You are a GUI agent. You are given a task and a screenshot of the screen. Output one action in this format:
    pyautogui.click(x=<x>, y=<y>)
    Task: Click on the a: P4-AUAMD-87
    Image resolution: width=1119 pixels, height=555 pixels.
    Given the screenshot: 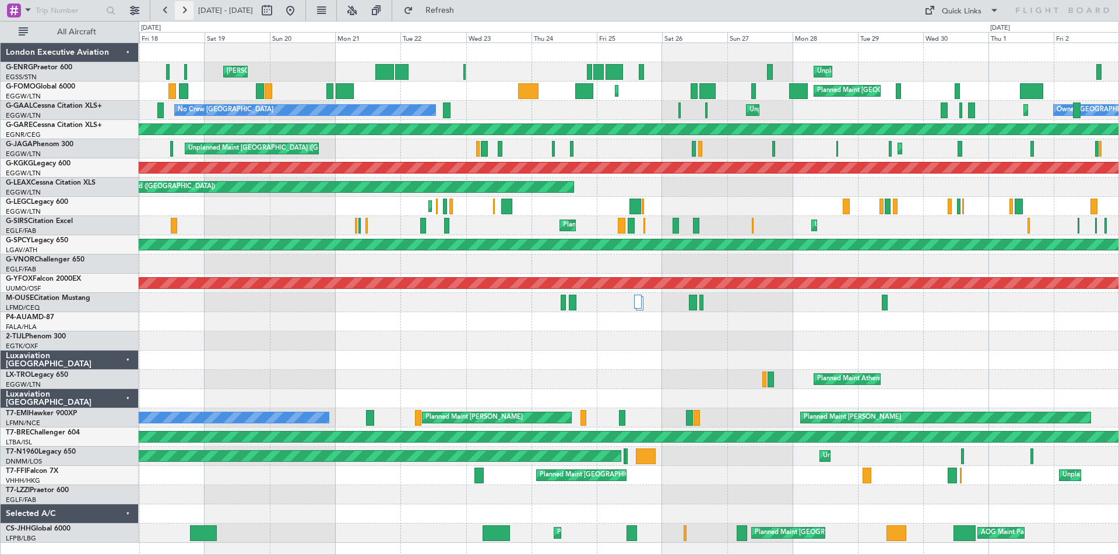 What is the action you would take?
    pyautogui.click(x=30, y=318)
    